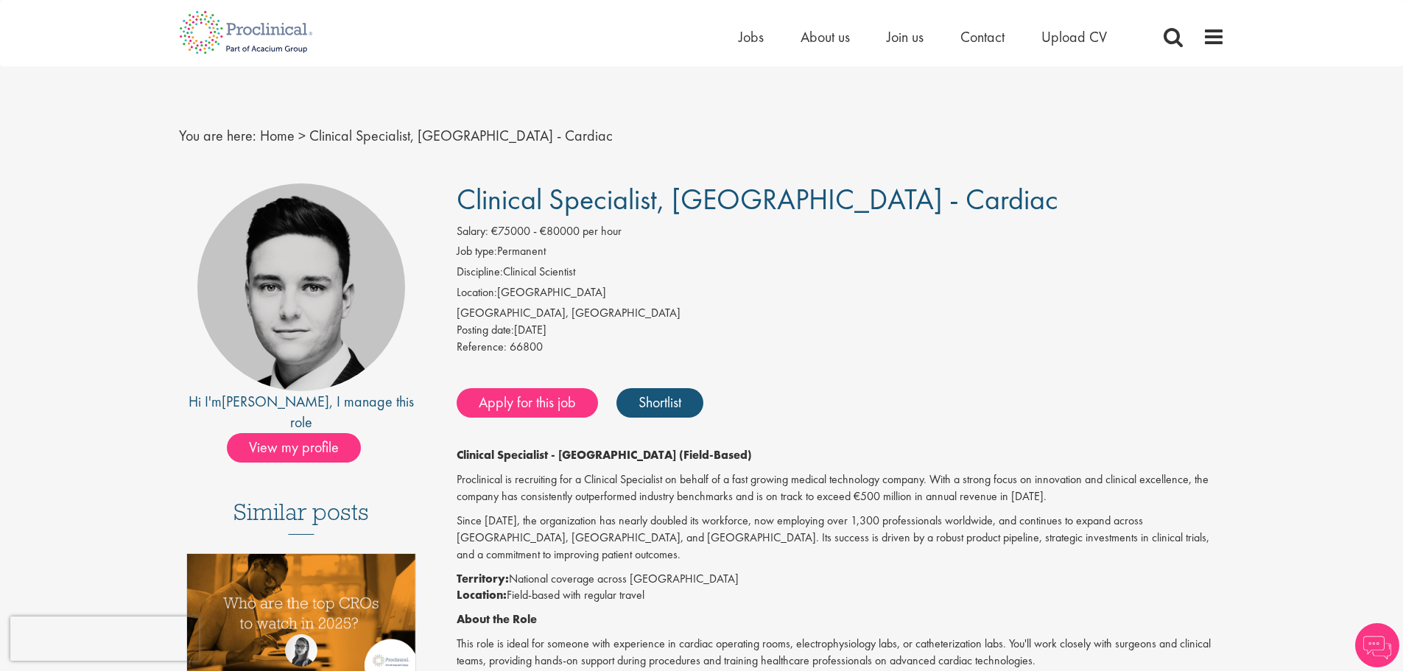 The image size is (1403, 671). Describe the element at coordinates (476, 251) in the screenshot. I see `label: Job type:` at that location.